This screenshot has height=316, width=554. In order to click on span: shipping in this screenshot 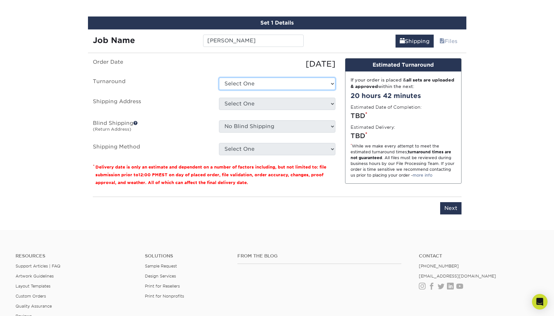, I will do `click(402, 41)`.